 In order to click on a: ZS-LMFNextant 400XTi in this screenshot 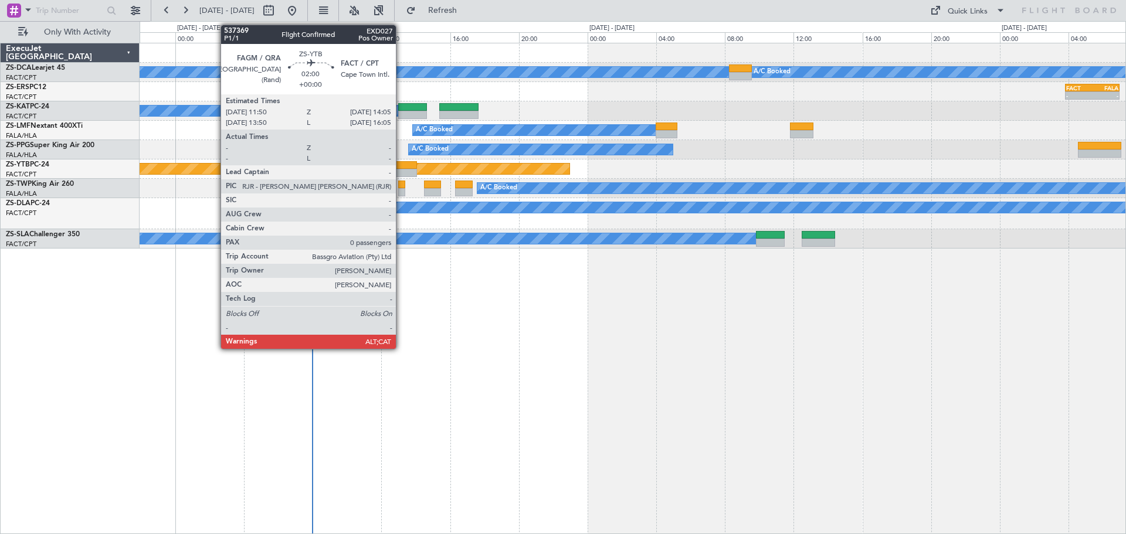, I will do `click(44, 126)`.